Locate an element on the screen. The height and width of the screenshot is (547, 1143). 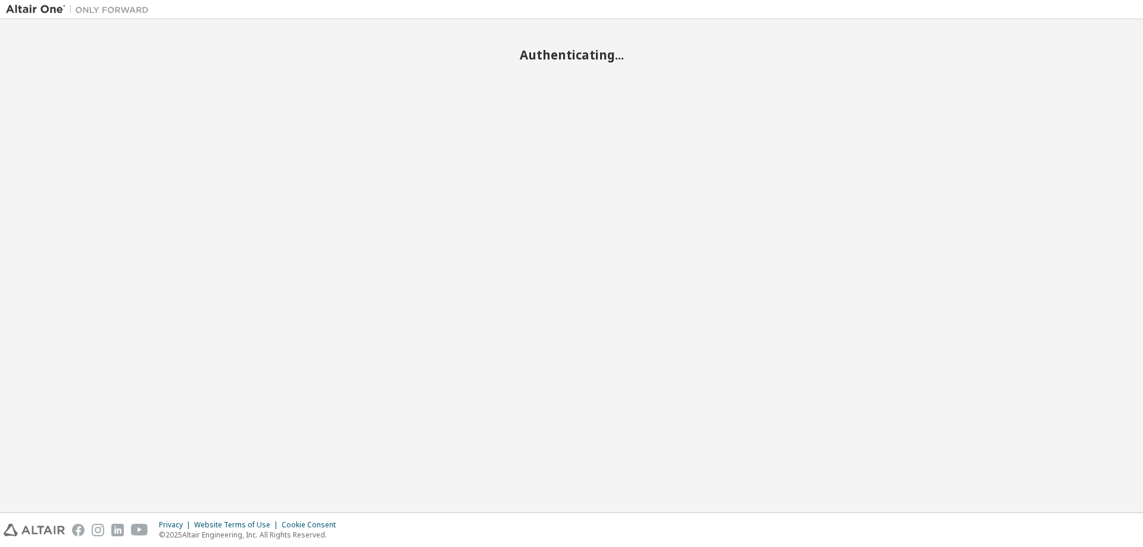
h2: Authenticating... is located at coordinates (571, 55).